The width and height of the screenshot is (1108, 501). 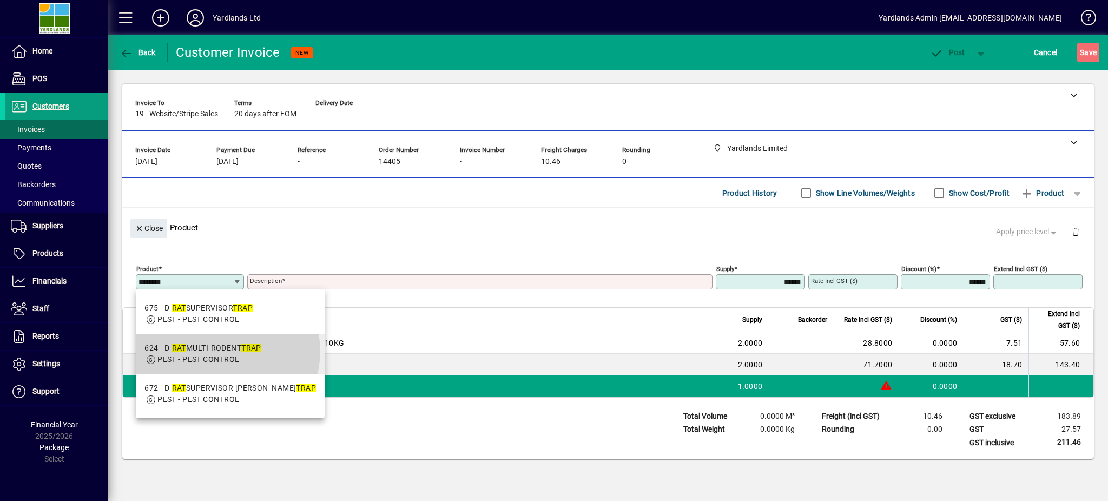 I want to click on span: Cancel, so click(x=1045, y=52).